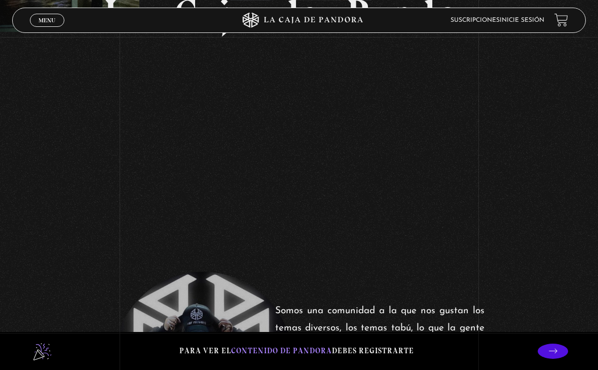 The height and width of the screenshot is (370, 598). Describe the element at coordinates (475, 20) in the screenshot. I see `a: Suscripciones` at that location.